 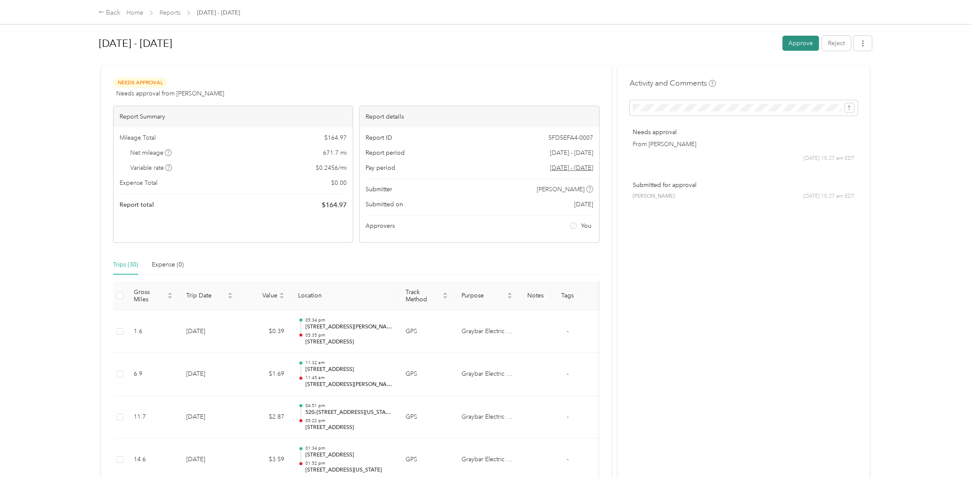 What do you see at coordinates (153, 332) in the screenshot?
I see `td: 1.6` at bounding box center [153, 332].